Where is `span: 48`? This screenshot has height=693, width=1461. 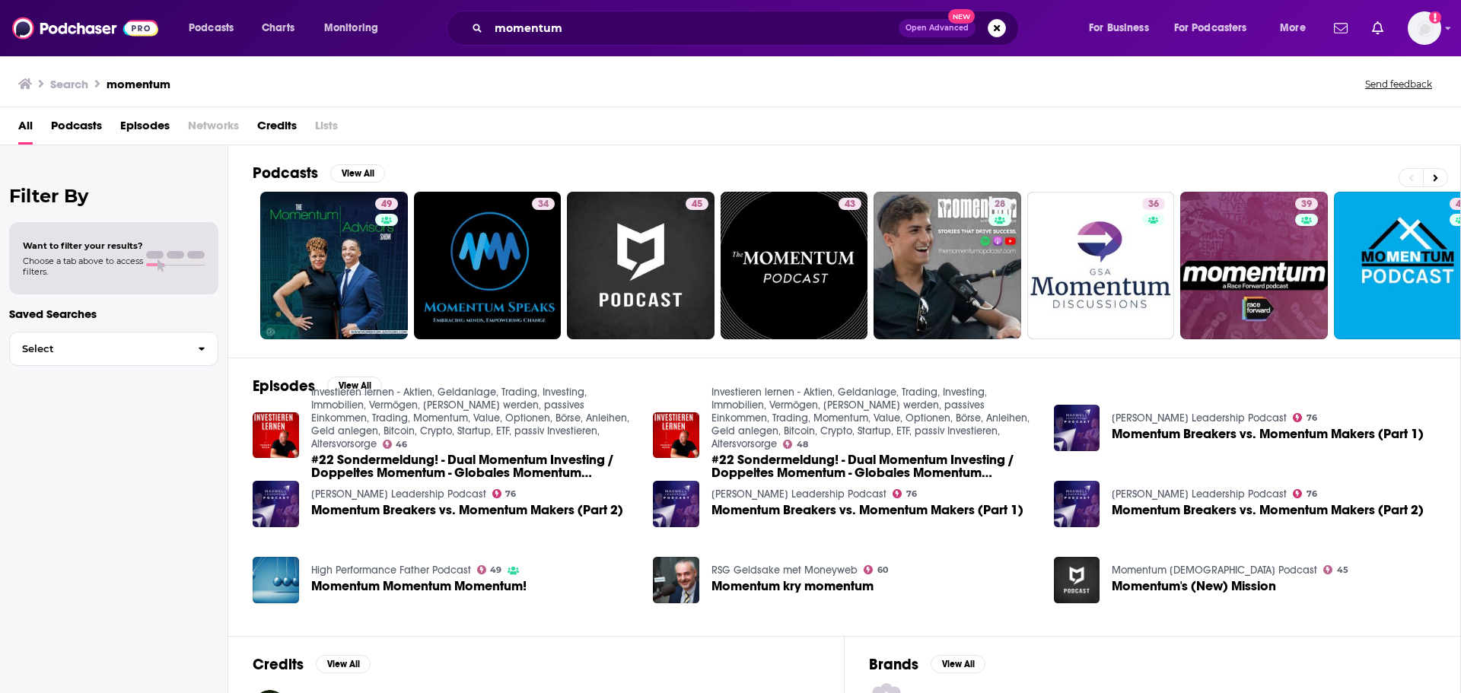
span: 48 is located at coordinates (802, 444).